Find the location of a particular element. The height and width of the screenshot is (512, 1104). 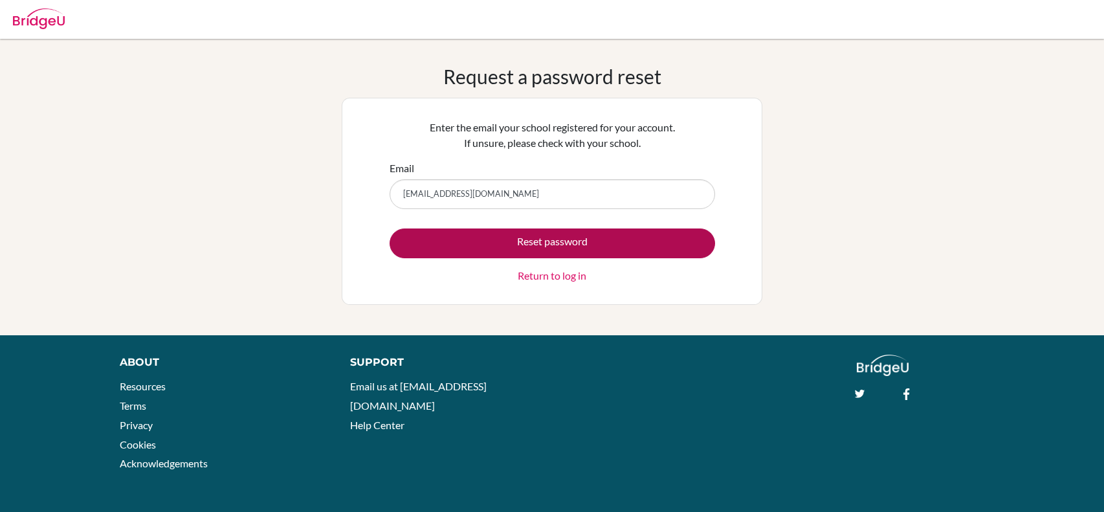

a: Privacy is located at coordinates (136, 425).